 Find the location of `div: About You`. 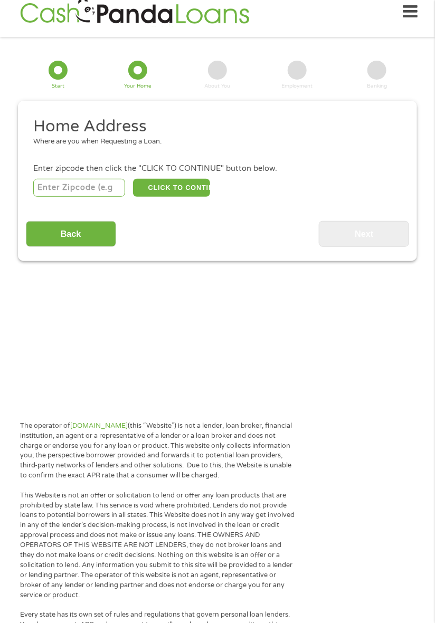

div: About You is located at coordinates (217, 86).